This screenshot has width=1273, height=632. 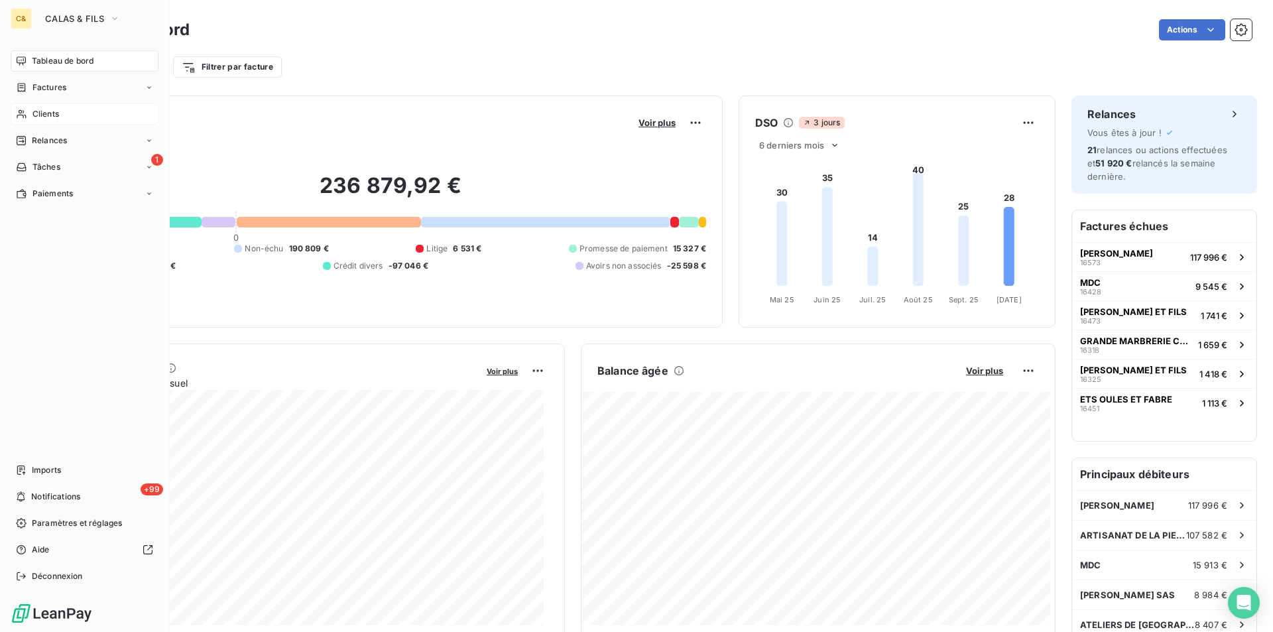 What do you see at coordinates (157, 160) in the screenshot?
I see `span: 1` at bounding box center [157, 160].